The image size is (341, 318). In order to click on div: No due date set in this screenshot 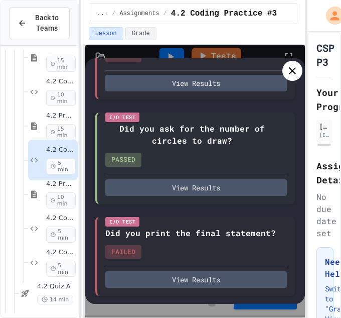, I will do `click(324, 215)`.